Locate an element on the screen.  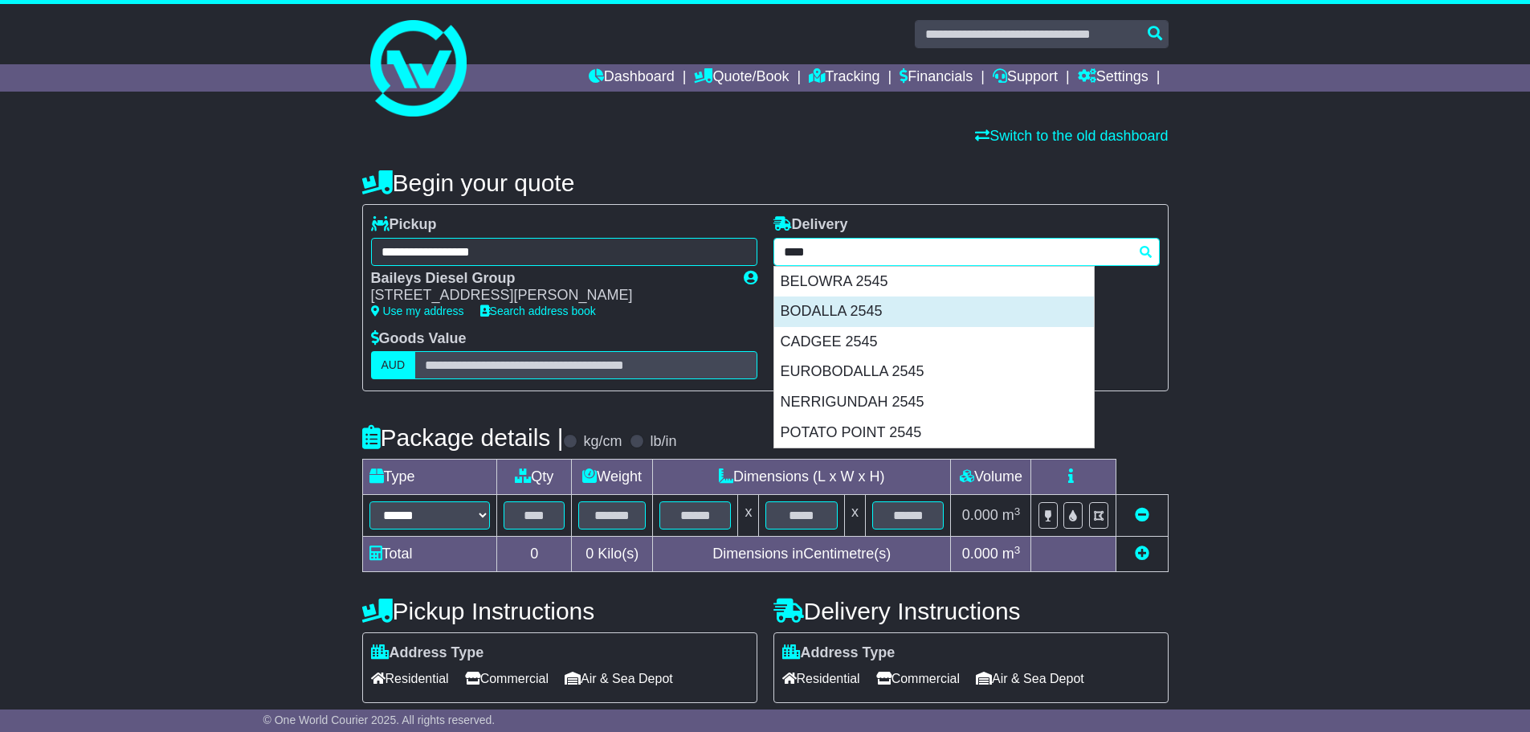
td: Weight is located at coordinates (612, 477).